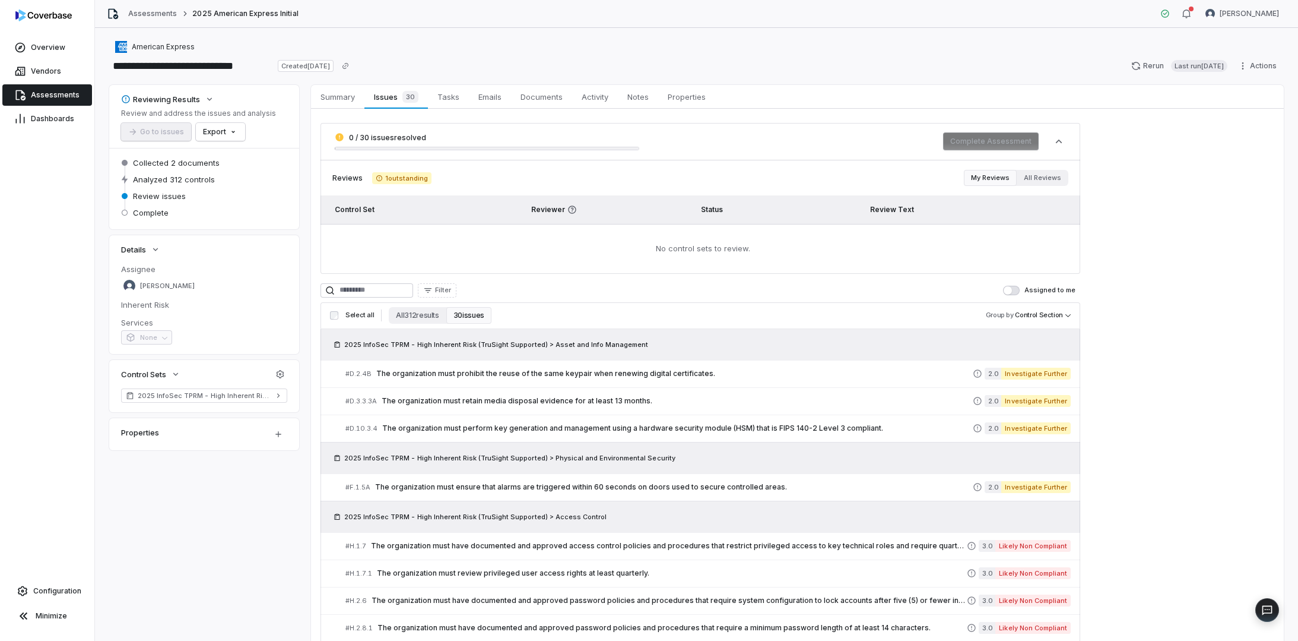 This screenshot has height=641, width=1298. Describe the element at coordinates (134, 249) in the screenshot. I see `span: Details` at that location.